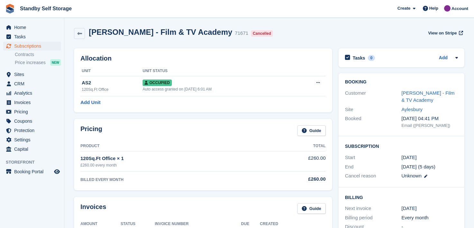 This screenshot has height=228, width=474. Describe the element at coordinates (10, 9) in the screenshot. I see `img: stora-icon-8386f47178a22dfd0bd8f6a31ec36ba5ce8667c1dd55bd0f319d3a0aa187defe.svg` at that location.